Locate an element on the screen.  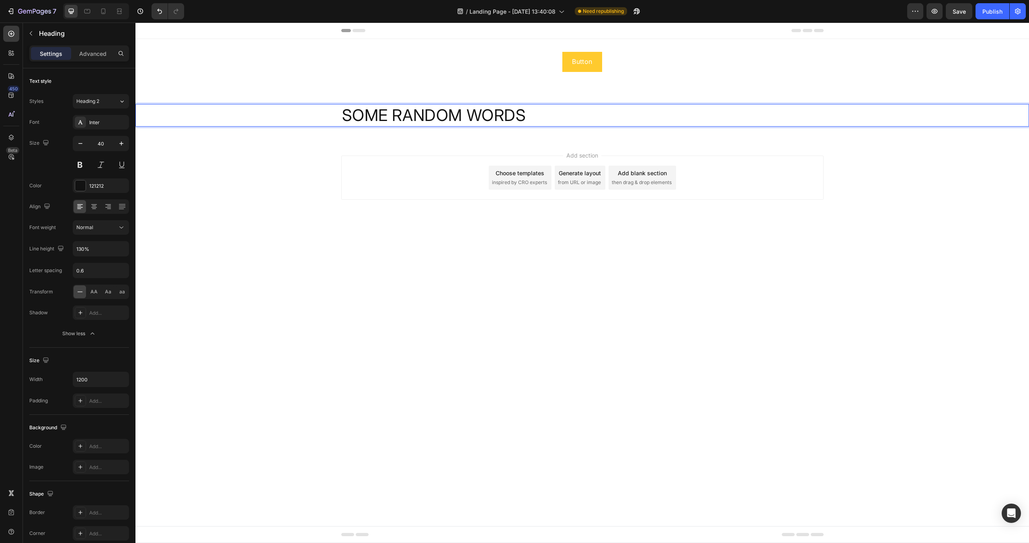
div: Transform is located at coordinates (41, 292).